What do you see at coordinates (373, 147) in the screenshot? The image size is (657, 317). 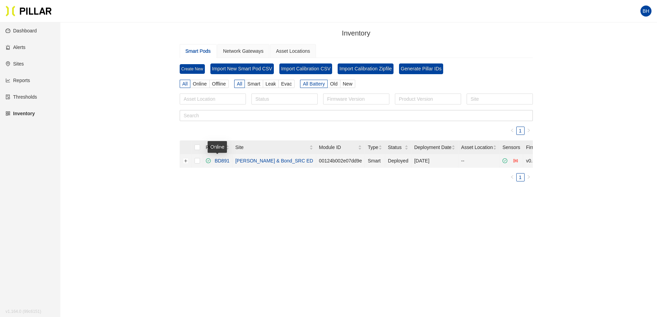 I see `span: Type` at bounding box center [373, 147].